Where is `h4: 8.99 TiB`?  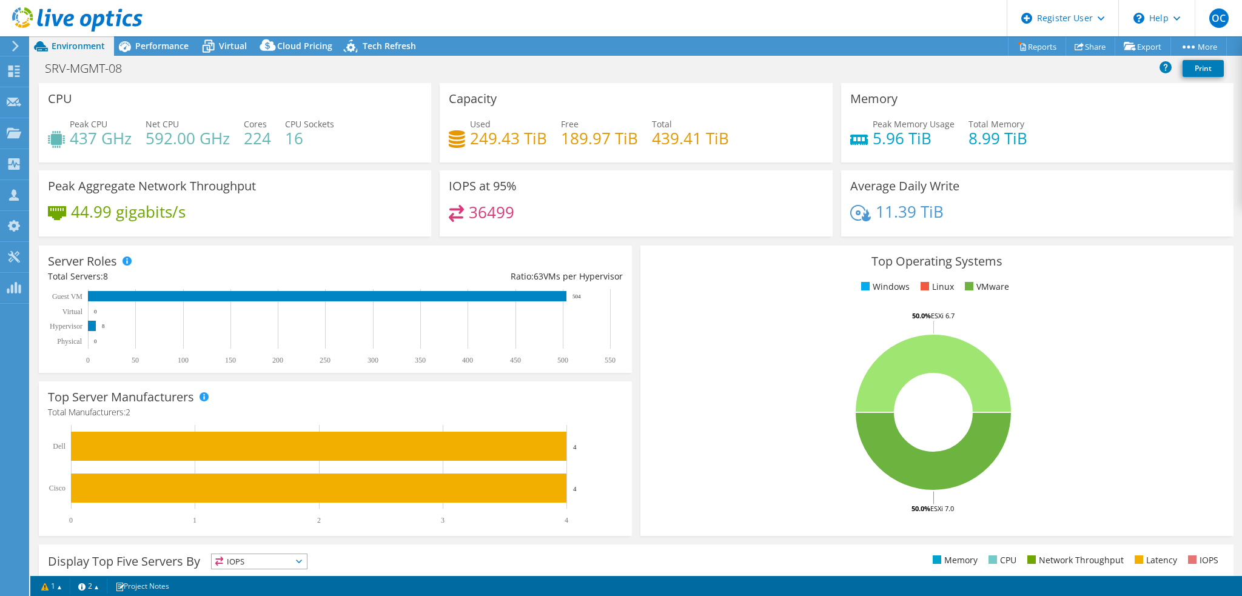 h4: 8.99 TiB is located at coordinates (998, 138).